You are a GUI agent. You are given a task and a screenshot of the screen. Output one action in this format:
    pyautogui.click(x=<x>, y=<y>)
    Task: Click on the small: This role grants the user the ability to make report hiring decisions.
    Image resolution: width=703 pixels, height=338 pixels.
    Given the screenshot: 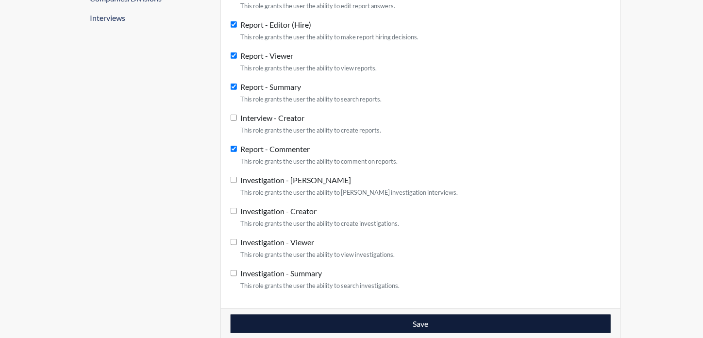 What is the action you would take?
    pyautogui.click(x=329, y=37)
    